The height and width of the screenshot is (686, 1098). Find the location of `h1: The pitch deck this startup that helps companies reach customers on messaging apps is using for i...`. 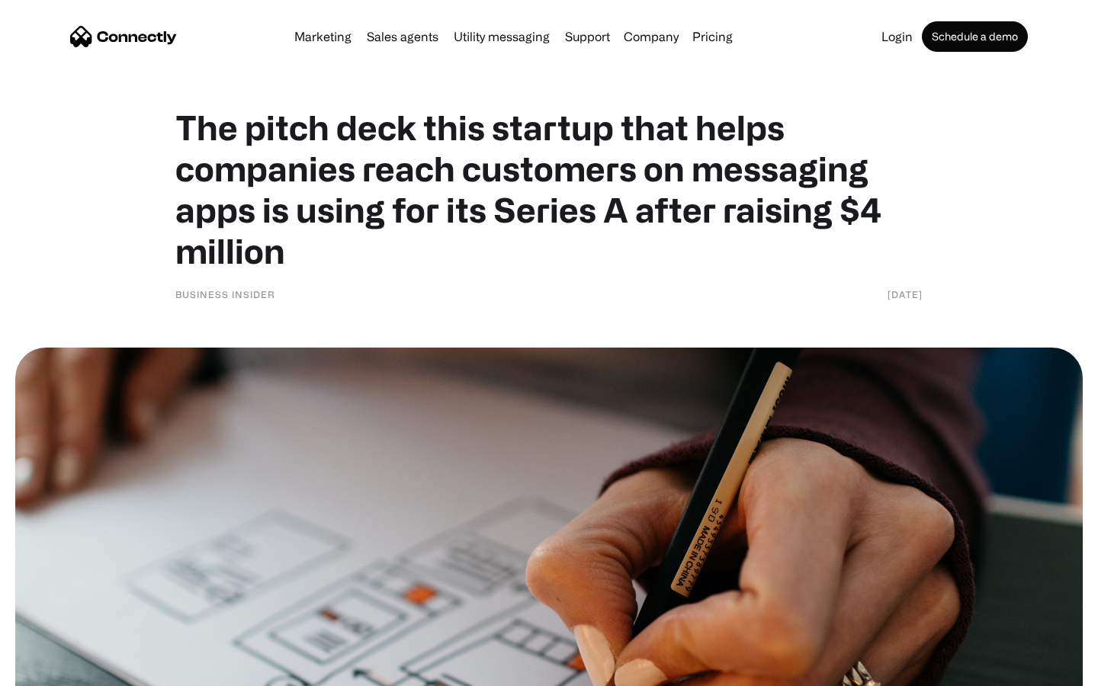

h1: The pitch deck this startup that helps companies reach customers on messaging apps is using for i... is located at coordinates (549, 189).